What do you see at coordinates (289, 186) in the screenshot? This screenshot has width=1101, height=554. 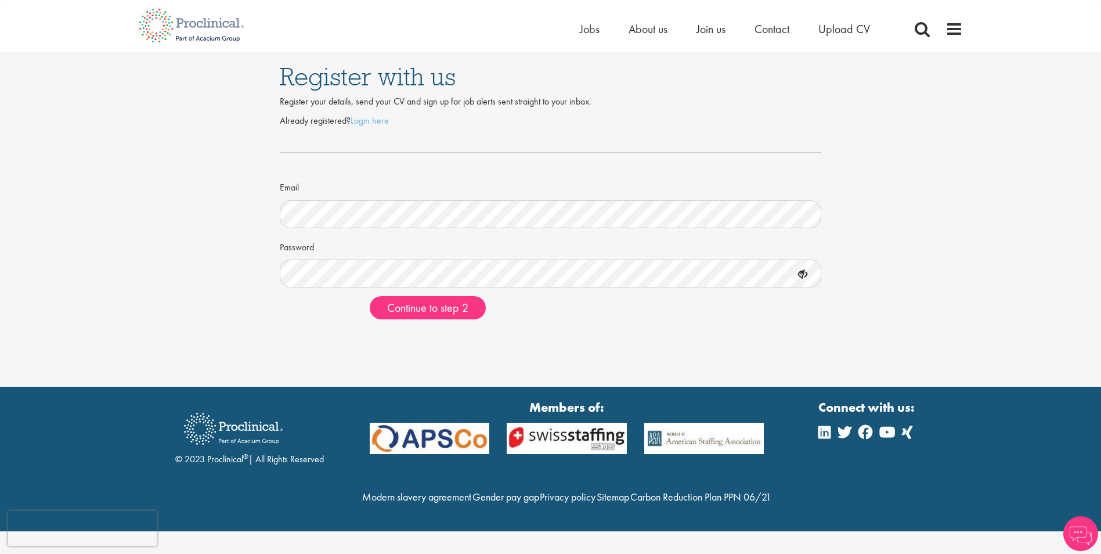 I see `label: Email` at bounding box center [289, 186].